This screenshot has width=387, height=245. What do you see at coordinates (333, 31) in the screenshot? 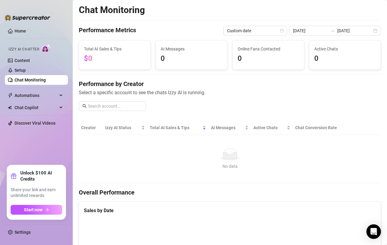
I see `span: swap-right` at bounding box center [333, 31].